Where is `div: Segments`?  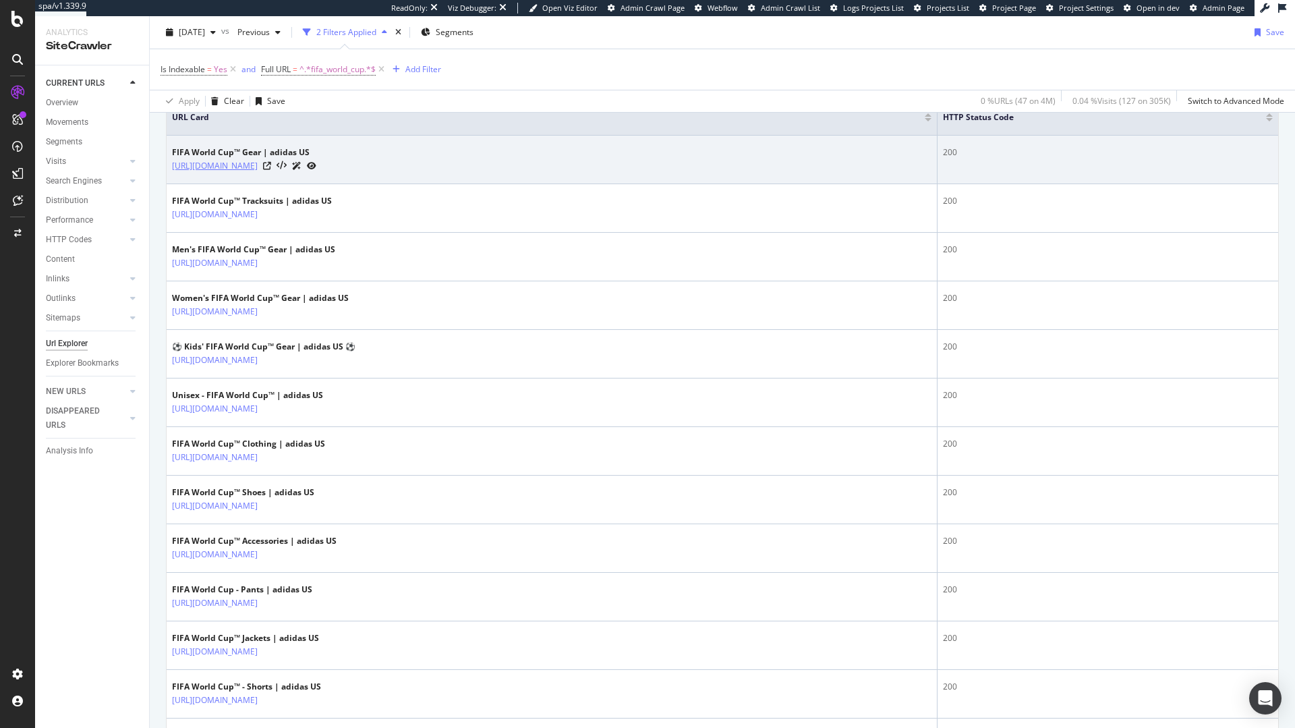 div: Segments is located at coordinates (64, 142).